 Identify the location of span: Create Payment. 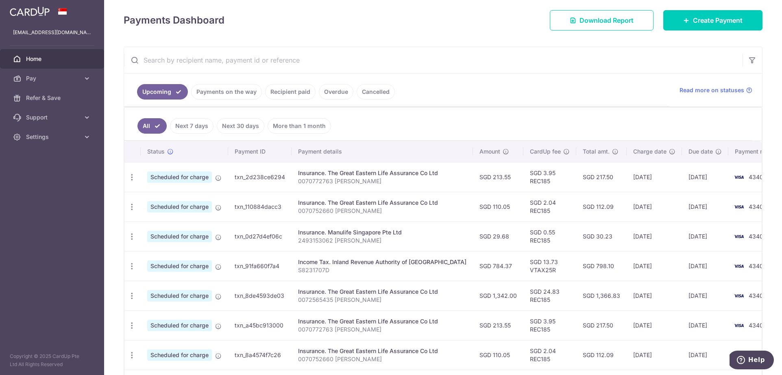
(718, 20).